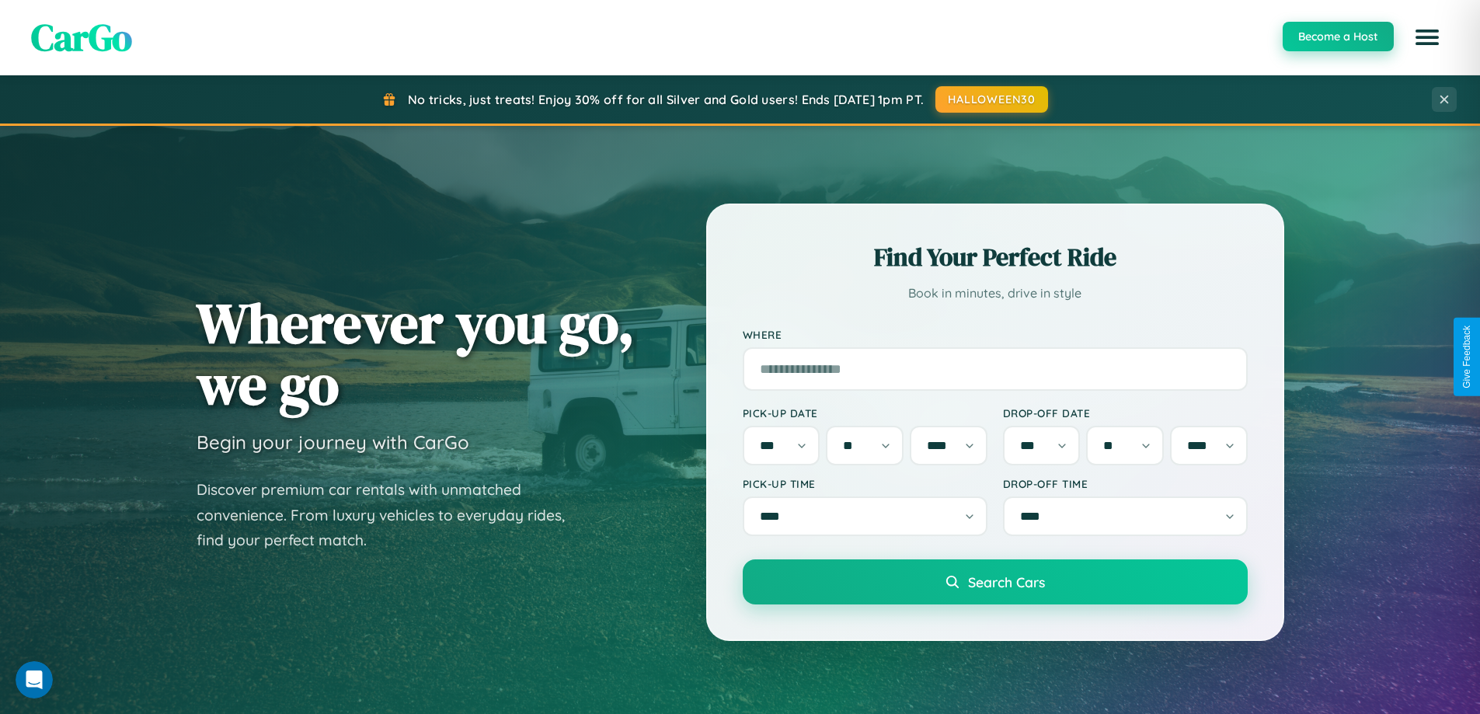 This screenshot has height=714, width=1480. Describe the element at coordinates (416, 353) in the screenshot. I see `h1: Wherever you go, we go` at that location.